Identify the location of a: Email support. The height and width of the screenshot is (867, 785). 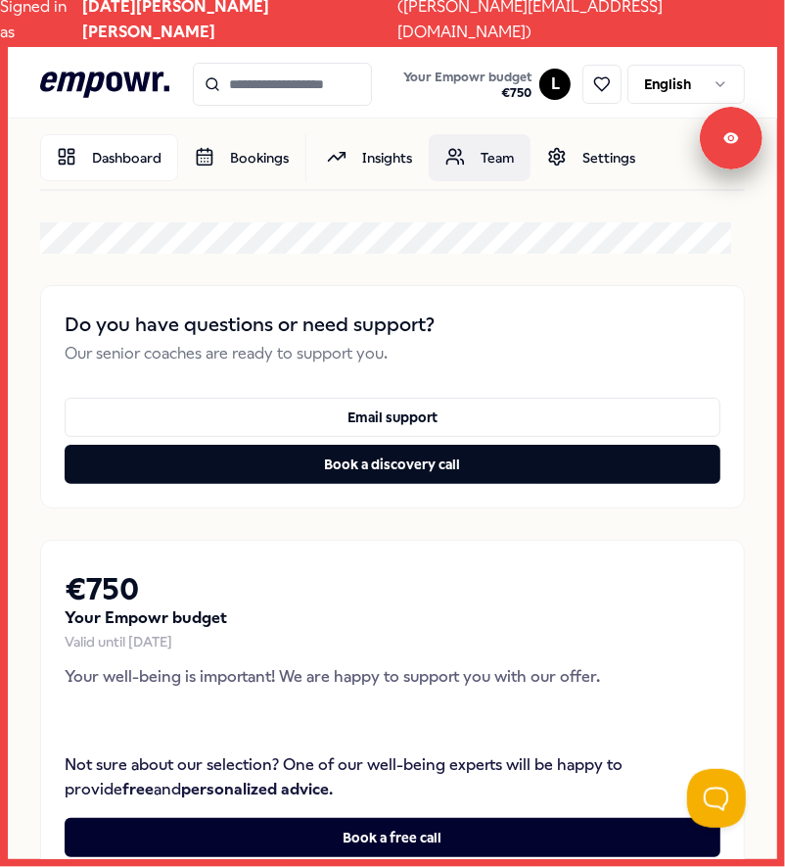
(393, 417).